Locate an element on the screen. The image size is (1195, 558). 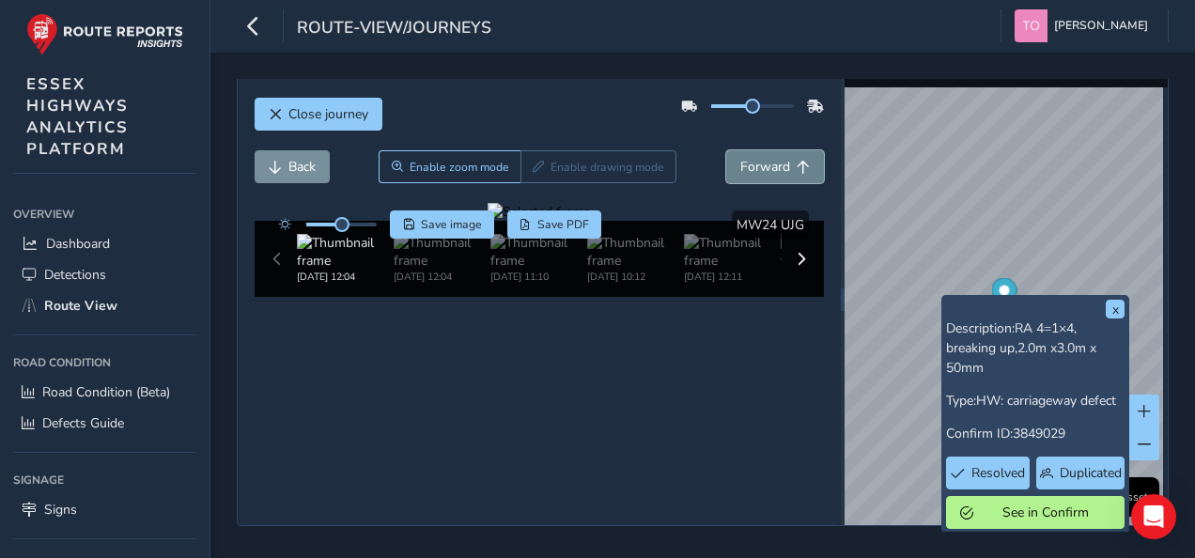
p: Description: is located at coordinates (1035, 348).